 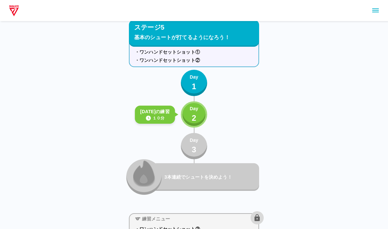 I want to click on p: １０分, so click(x=159, y=118).